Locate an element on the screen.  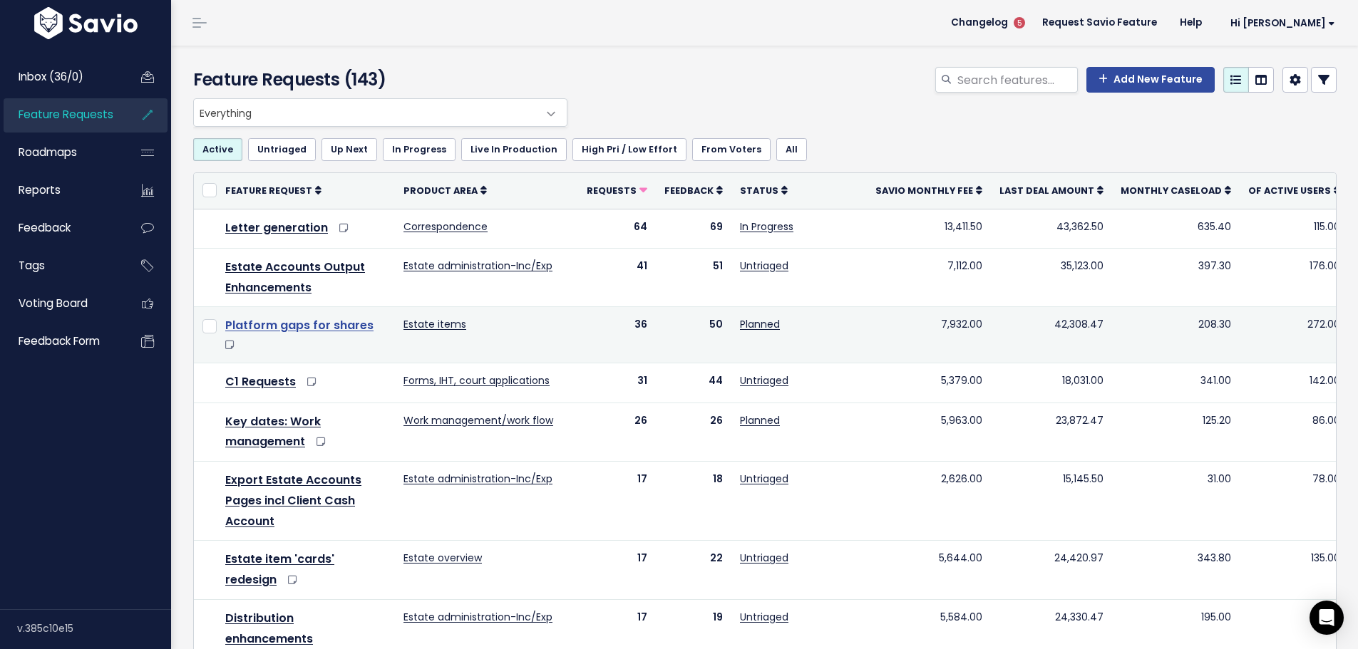
a: Roadmaps is located at coordinates (61, 153).